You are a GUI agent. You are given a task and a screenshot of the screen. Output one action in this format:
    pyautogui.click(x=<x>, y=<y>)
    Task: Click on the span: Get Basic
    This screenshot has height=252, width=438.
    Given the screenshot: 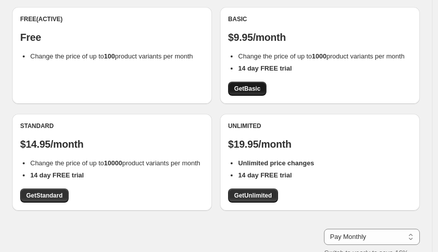 What is the action you would take?
    pyautogui.click(x=247, y=89)
    